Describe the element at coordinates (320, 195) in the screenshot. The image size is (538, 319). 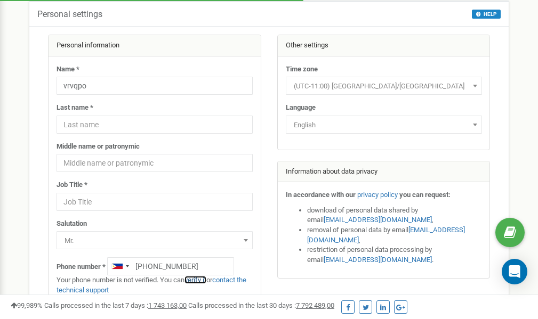
I see `strong: In accordance with our` at that location.